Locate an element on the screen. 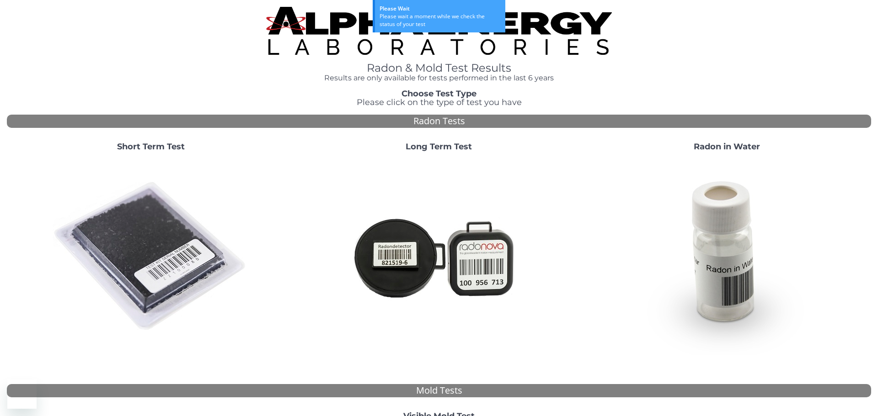 The image size is (878, 416). strong: Radon in Water is located at coordinates (726, 147).